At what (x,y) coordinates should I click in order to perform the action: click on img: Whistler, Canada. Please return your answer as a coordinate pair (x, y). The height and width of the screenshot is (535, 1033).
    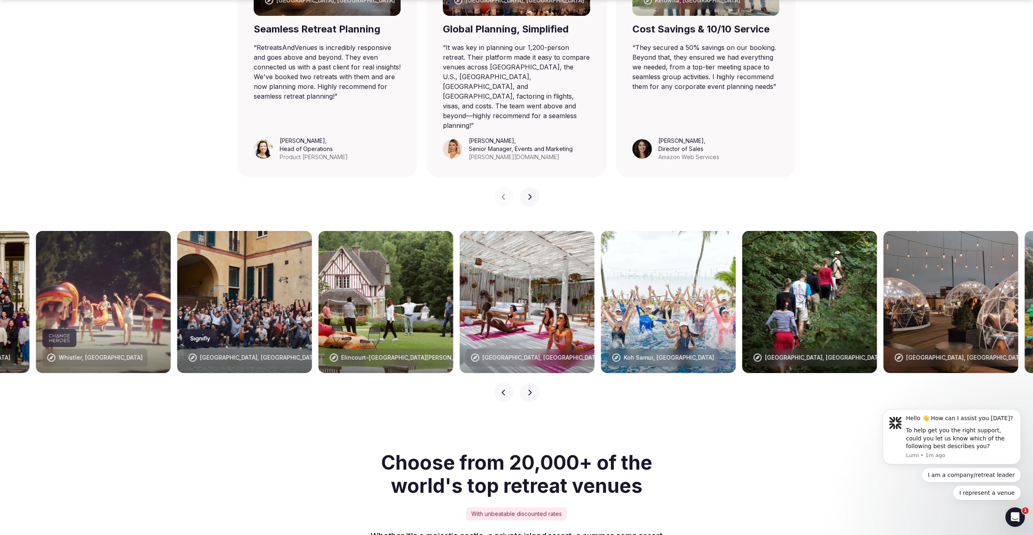
    Looking at the image, I should click on (103, 302).